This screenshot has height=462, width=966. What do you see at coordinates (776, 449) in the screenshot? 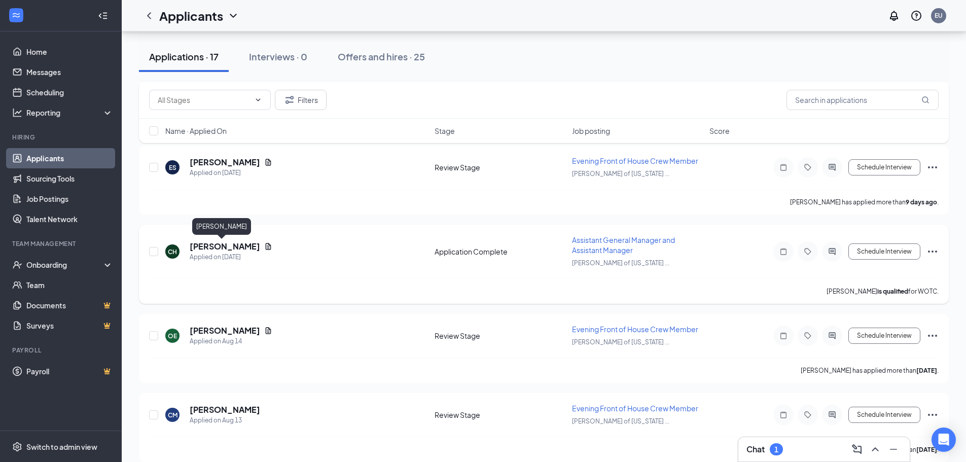
I see `div: 1` at bounding box center [776, 449].